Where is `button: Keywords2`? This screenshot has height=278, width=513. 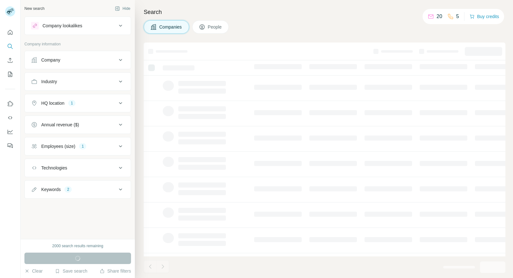 button: Keywords2 is located at coordinates (78, 189).